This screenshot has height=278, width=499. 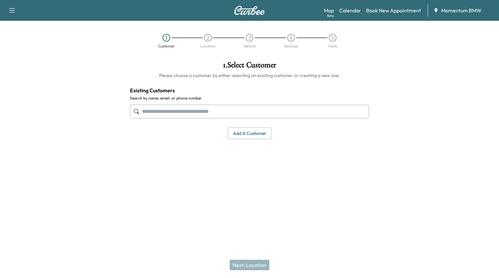 What do you see at coordinates (393, 10) in the screenshot?
I see `a: Book New Appointment` at bounding box center [393, 10].